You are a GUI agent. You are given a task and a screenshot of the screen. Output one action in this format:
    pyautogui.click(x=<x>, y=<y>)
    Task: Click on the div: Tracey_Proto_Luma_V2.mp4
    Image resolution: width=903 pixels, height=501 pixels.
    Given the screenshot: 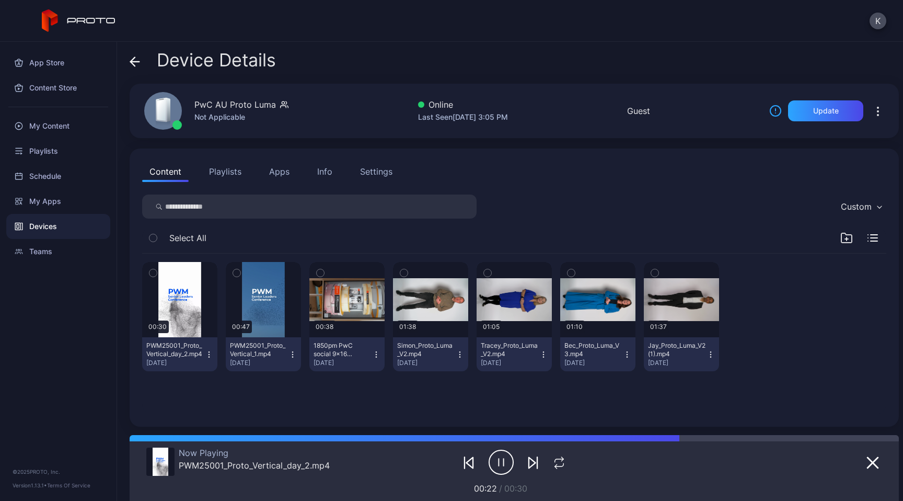 What is the action you would take?
    pyautogui.click(x=510, y=350)
    